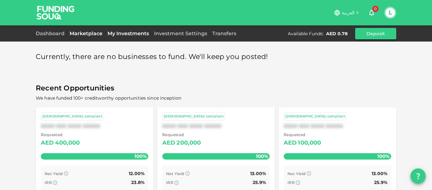 The height and width of the screenshot is (190, 432). Describe the element at coordinates (391, 13) in the screenshot. I see `button: L` at that location.